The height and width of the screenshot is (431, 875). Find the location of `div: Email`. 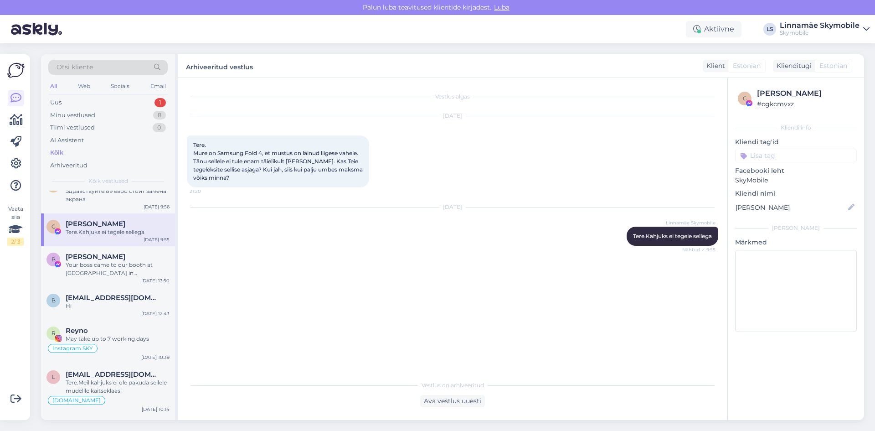

div: Email is located at coordinates (158, 86).